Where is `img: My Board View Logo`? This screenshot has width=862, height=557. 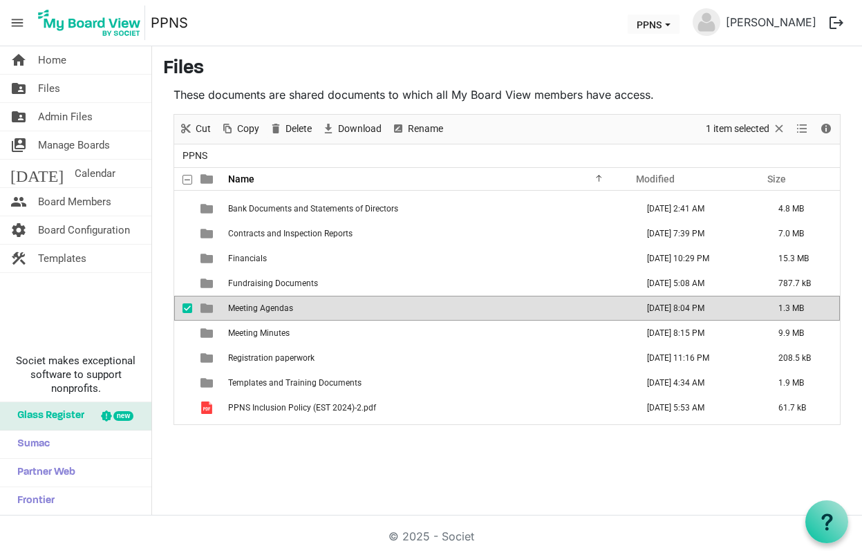 img: My Board View Logo is located at coordinates (89, 23).